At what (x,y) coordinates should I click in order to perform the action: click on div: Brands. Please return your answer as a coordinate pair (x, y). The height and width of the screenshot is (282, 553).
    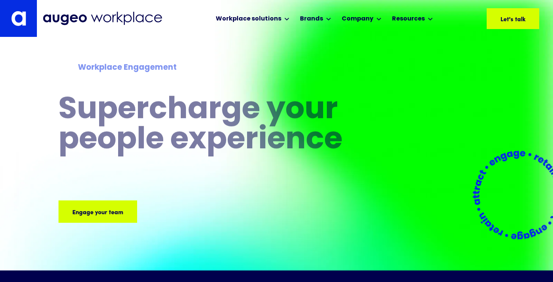
    Looking at the image, I should click on (311, 19).